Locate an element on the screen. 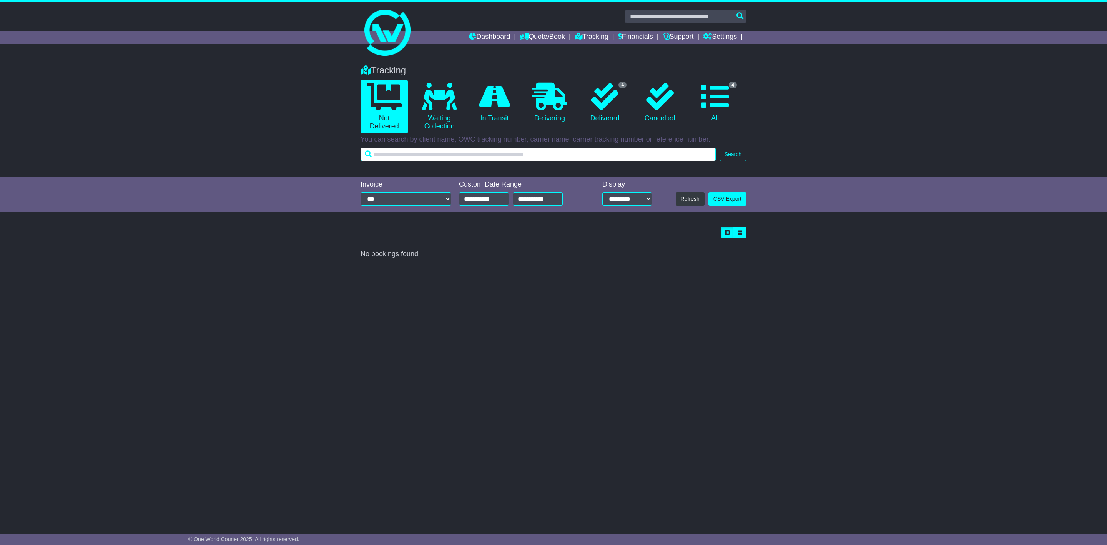 This screenshot has width=1107, height=545. div: No bookings found is located at coordinates (554, 254).